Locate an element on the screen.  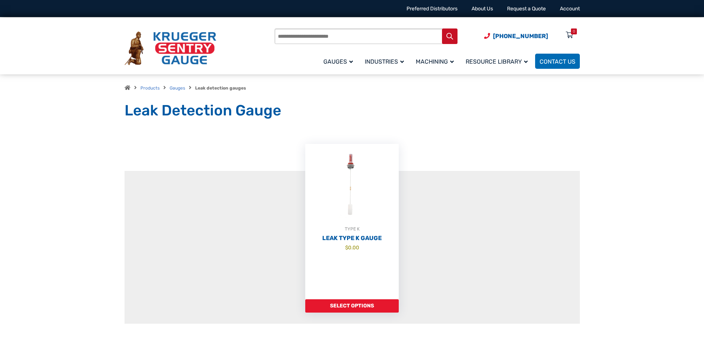
a: Resource Library is located at coordinates (498, 61).